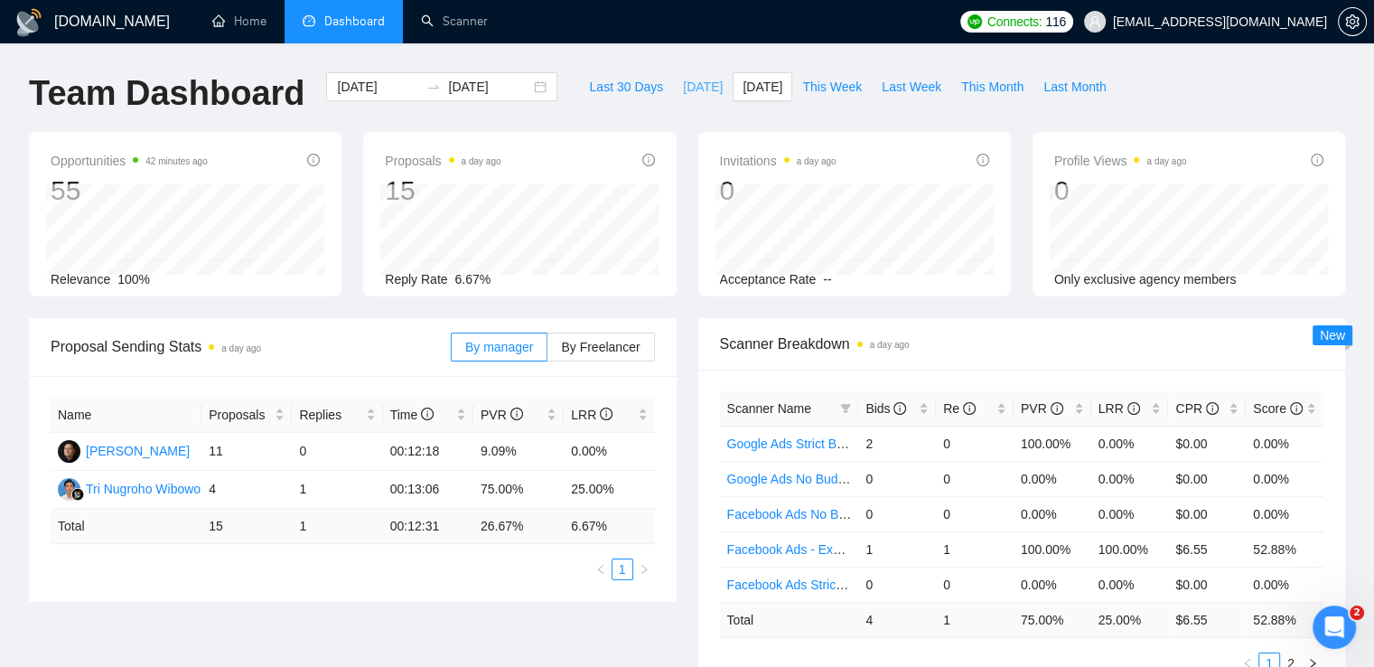  Describe the element at coordinates (330, 415) in the screenshot. I see `span: Replies` at that location.